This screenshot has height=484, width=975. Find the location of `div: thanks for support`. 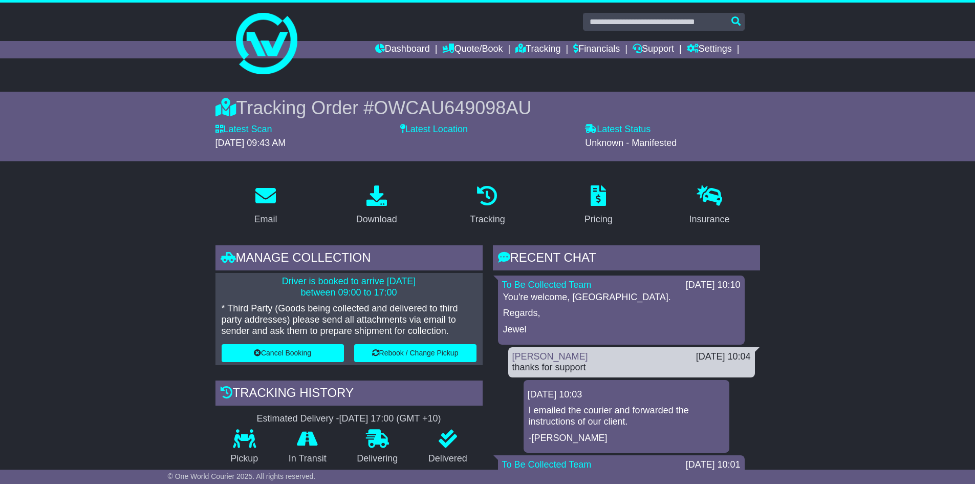

div: thanks for support is located at coordinates (631, 367).